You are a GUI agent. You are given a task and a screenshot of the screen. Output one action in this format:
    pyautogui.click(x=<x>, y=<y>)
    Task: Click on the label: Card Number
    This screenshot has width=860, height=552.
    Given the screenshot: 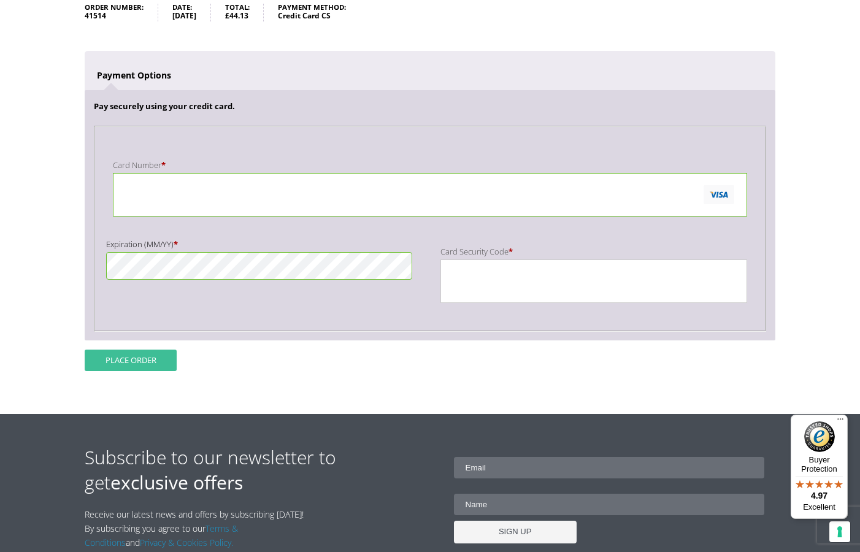 What is the action you would take?
    pyautogui.click(x=429, y=165)
    